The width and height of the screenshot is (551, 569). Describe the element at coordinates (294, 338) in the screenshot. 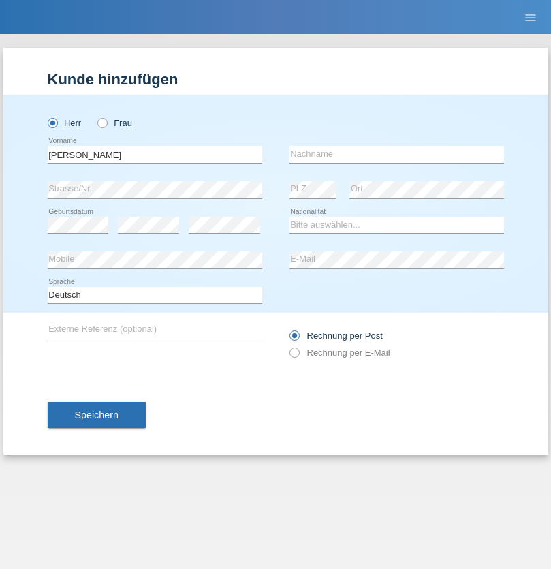

I see `input: Rechnung per Post` at that location.